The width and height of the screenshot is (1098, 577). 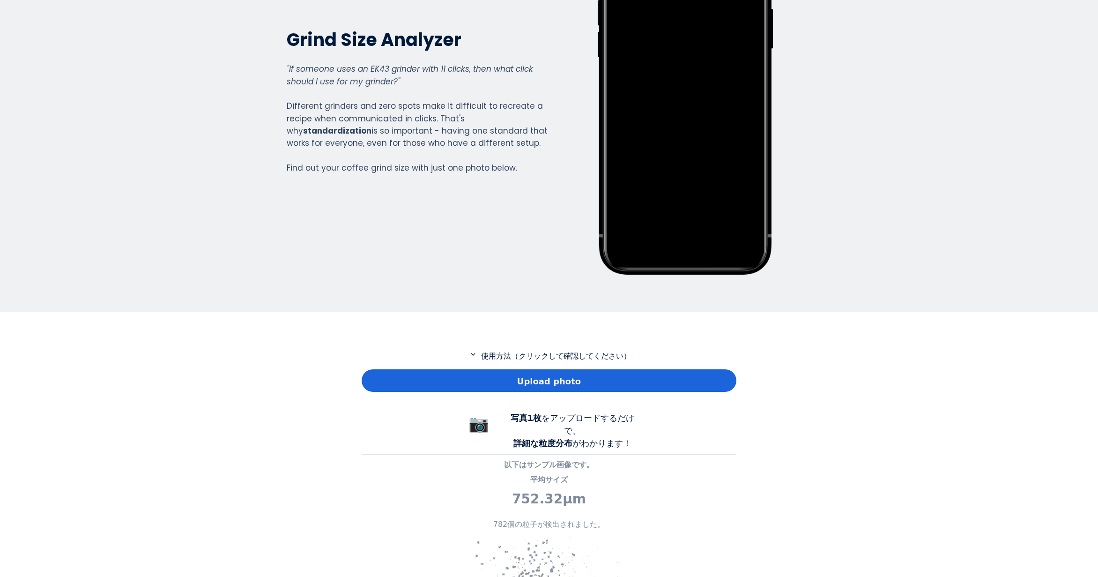 I want to click on div: をアップロードするだけで、 がわかります！, so click(x=572, y=430).